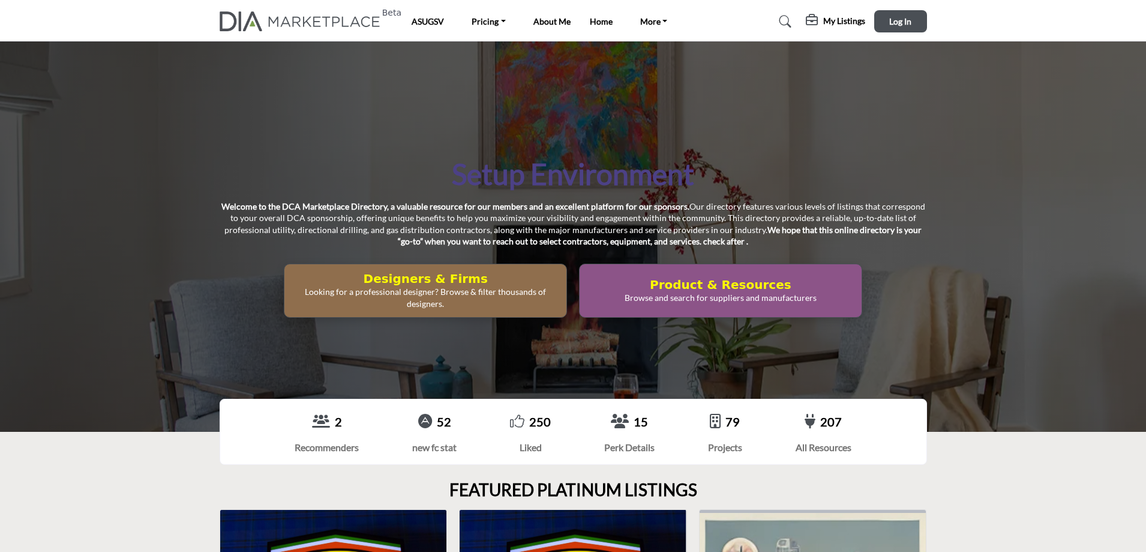  What do you see at coordinates (303, 21) in the screenshot?
I see `img: Site Logo` at bounding box center [303, 21].